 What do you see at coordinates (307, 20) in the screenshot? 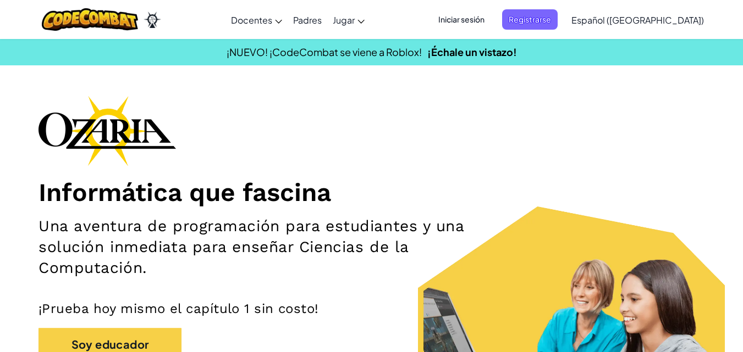
I see `a: Padres` at bounding box center [307, 20].